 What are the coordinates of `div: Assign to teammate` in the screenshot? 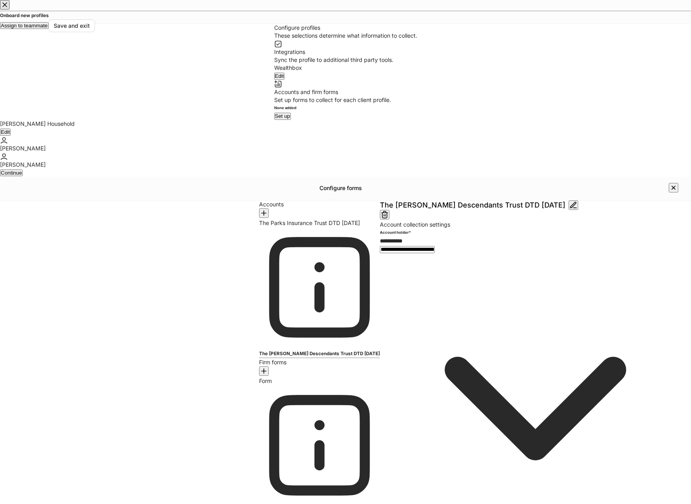 It's located at (24, 25).